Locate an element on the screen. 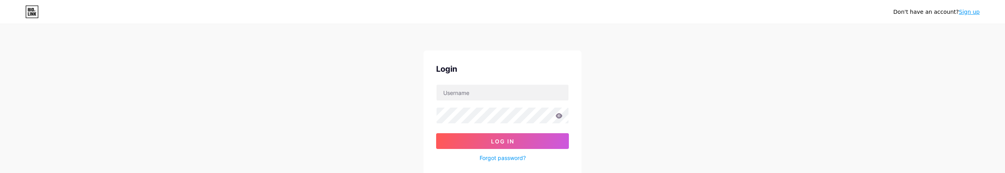 The height and width of the screenshot is (173, 1005). div: Don't have an account? is located at coordinates (936, 12).